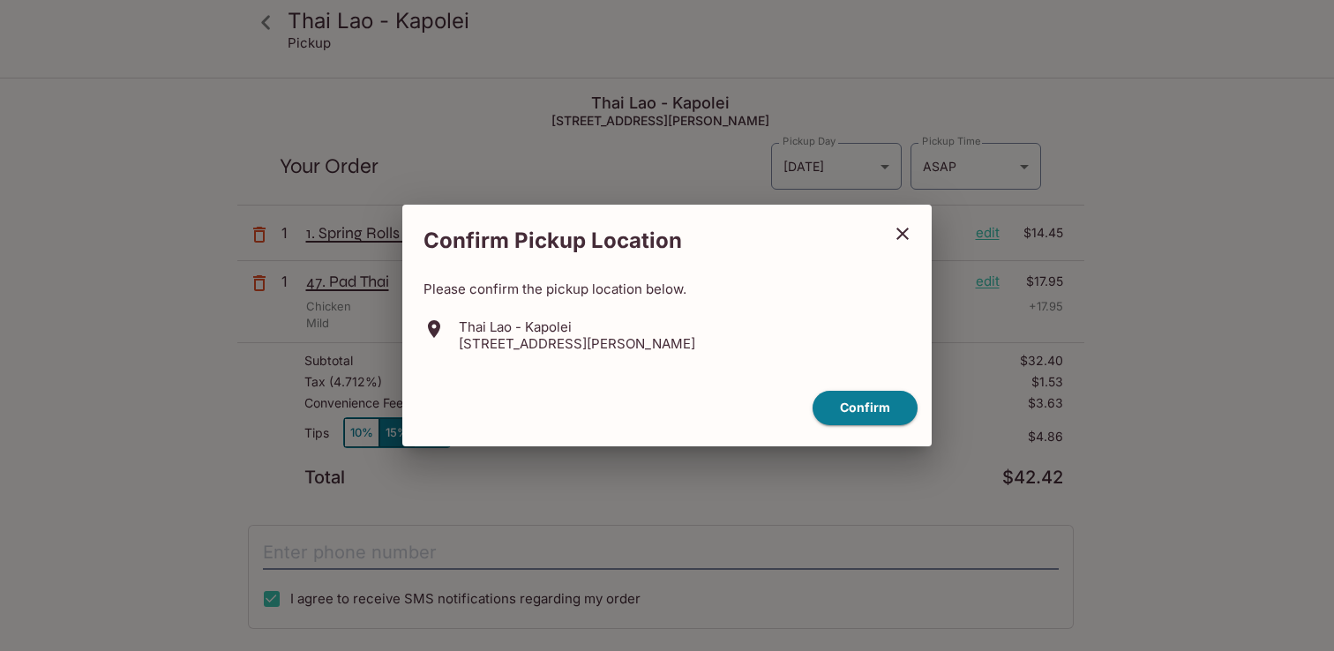 The width and height of the screenshot is (1334, 651). I want to click on h2: Confirm Pickup Location, so click(641, 241).